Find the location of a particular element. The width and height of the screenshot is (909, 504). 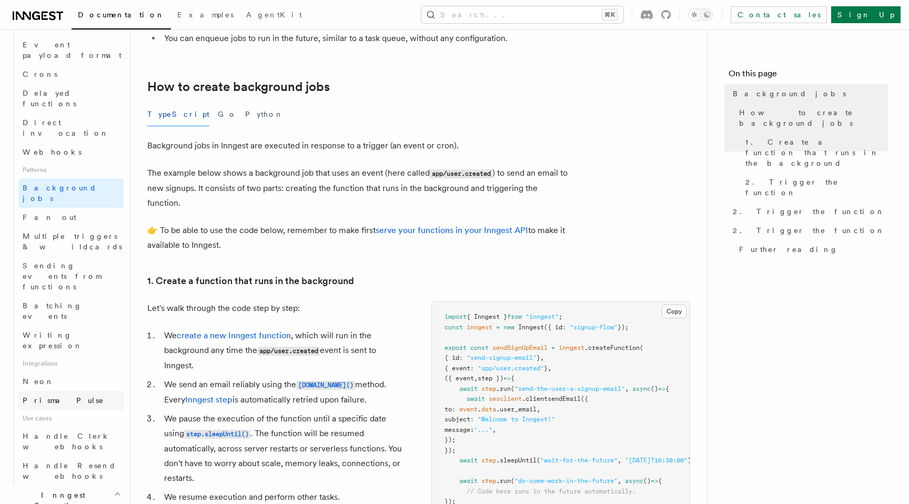

span: Examples is located at coordinates (205, 15).